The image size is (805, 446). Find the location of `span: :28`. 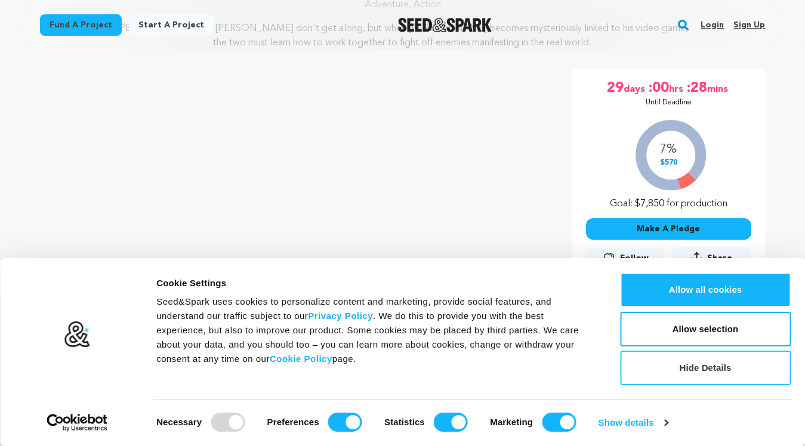

span: :28 is located at coordinates (696, 88).